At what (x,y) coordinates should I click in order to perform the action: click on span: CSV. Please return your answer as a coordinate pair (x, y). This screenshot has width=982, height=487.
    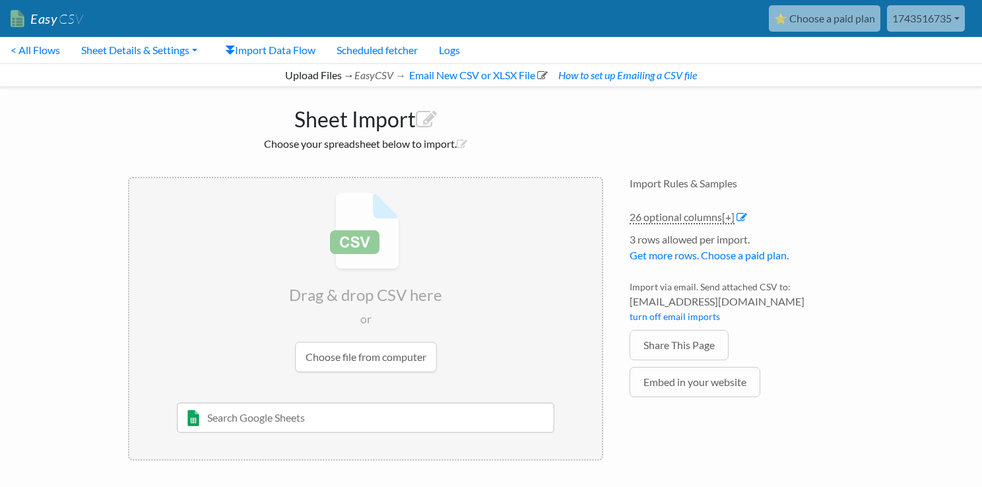
    Looking at the image, I should click on (70, 18).